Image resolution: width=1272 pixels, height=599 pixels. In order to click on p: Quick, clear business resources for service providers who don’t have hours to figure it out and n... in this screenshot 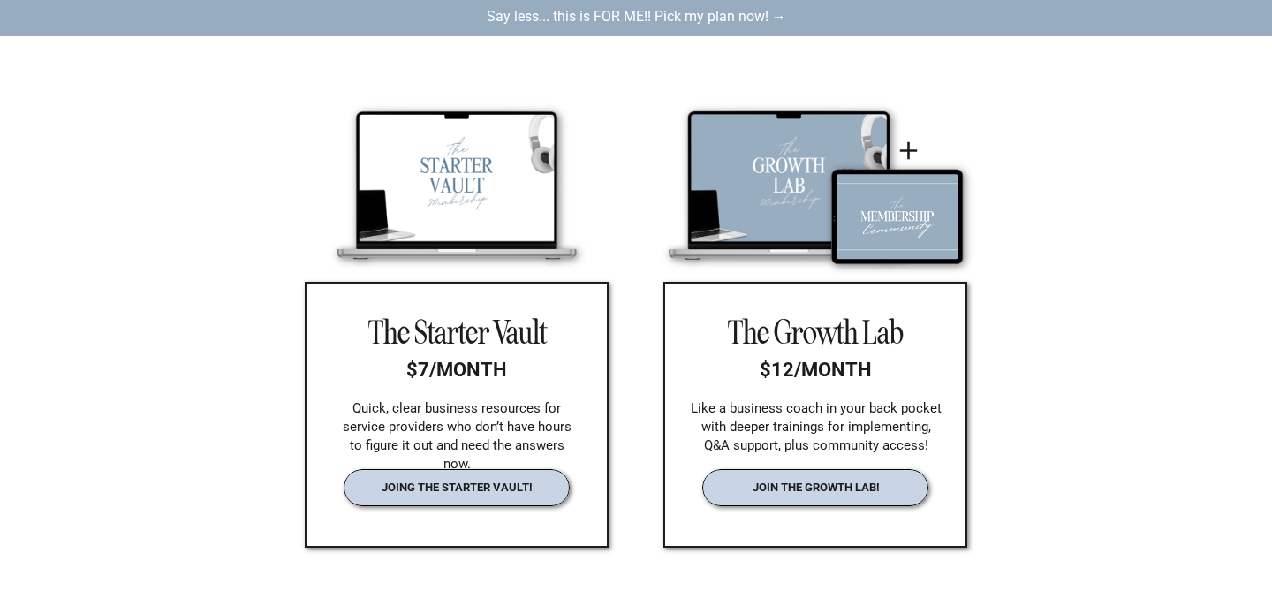, I will do `click(457, 428)`.